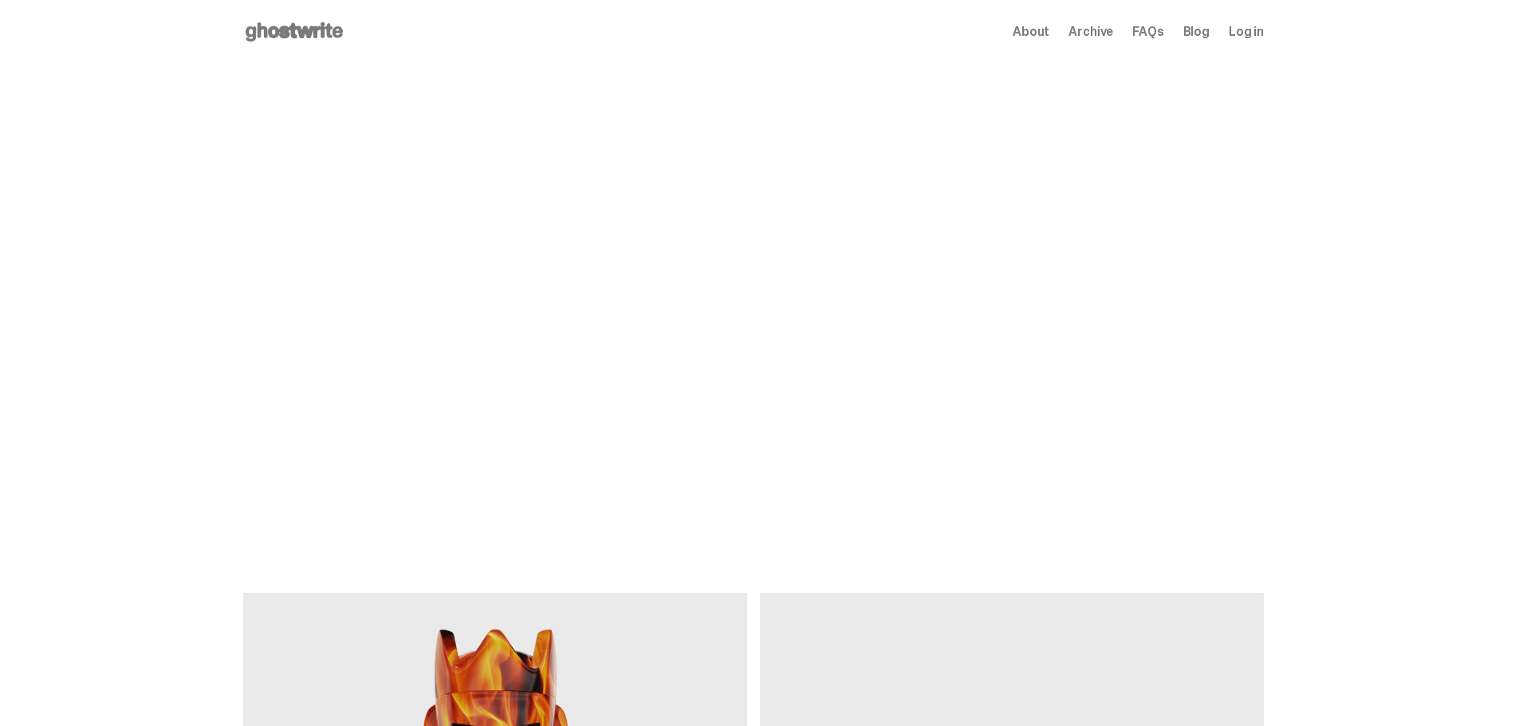 The width and height of the screenshot is (1519, 726). Describe the element at coordinates (1147, 32) in the screenshot. I see `span: FAQs` at that location.